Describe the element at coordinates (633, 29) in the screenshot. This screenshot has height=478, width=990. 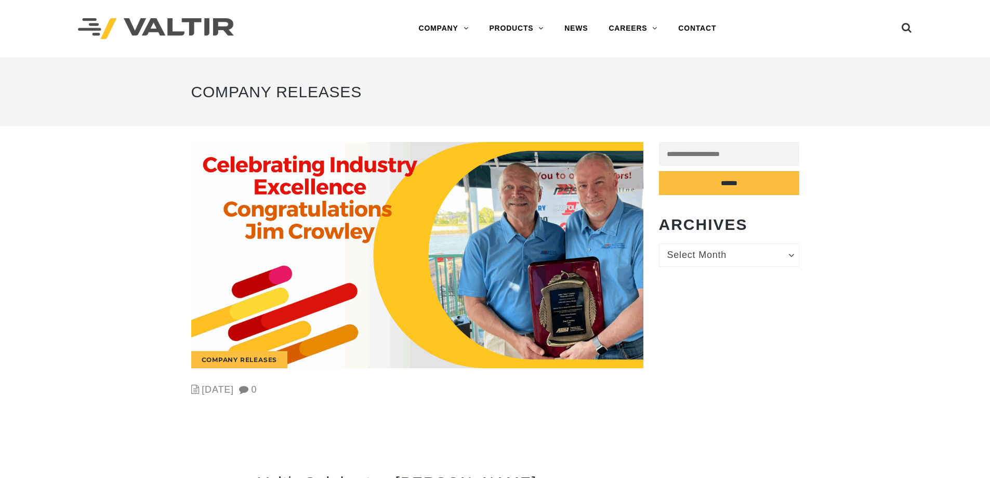
I see `a: CAREERS` at that location.